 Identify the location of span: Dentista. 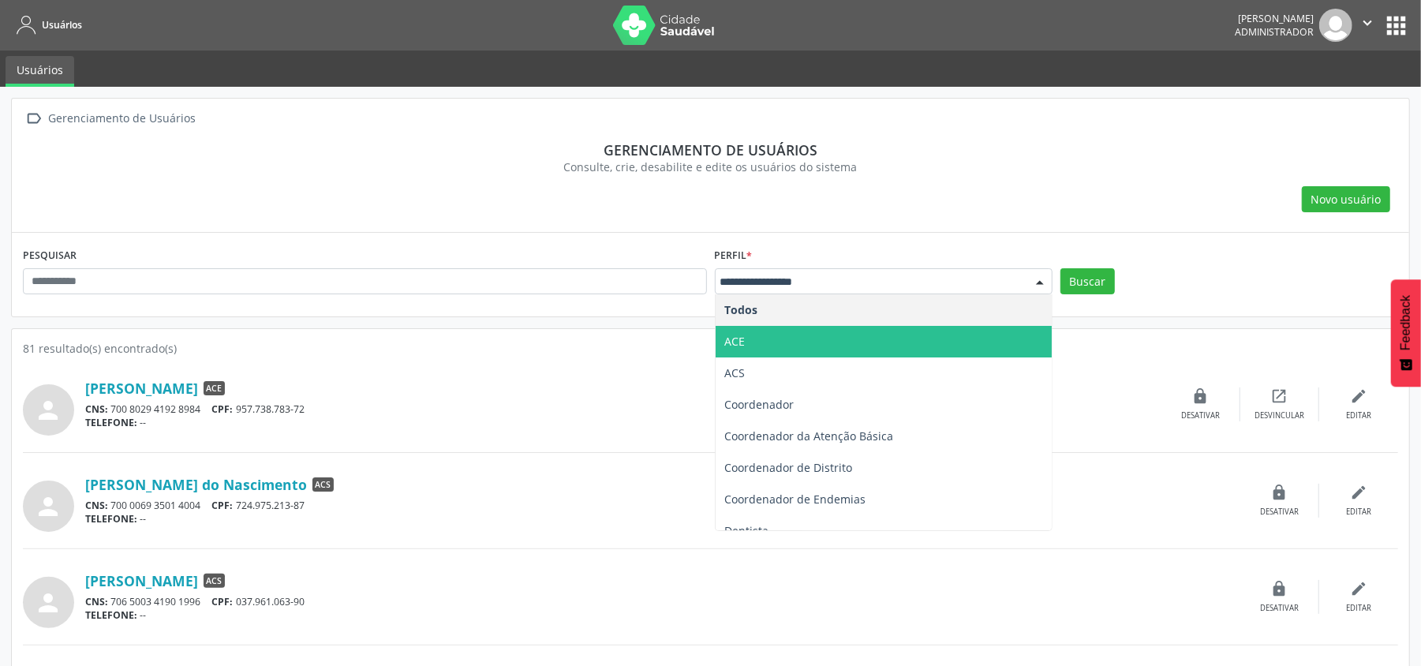
(747, 530).